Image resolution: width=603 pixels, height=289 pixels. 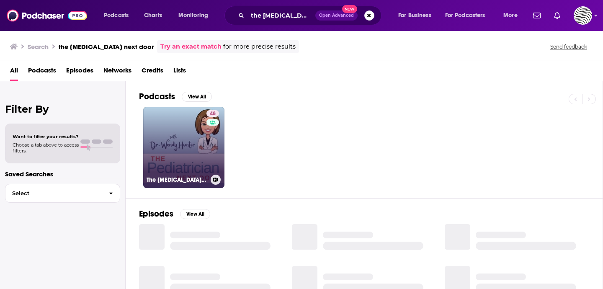 I want to click on span: Episodes, so click(x=80, y=72).